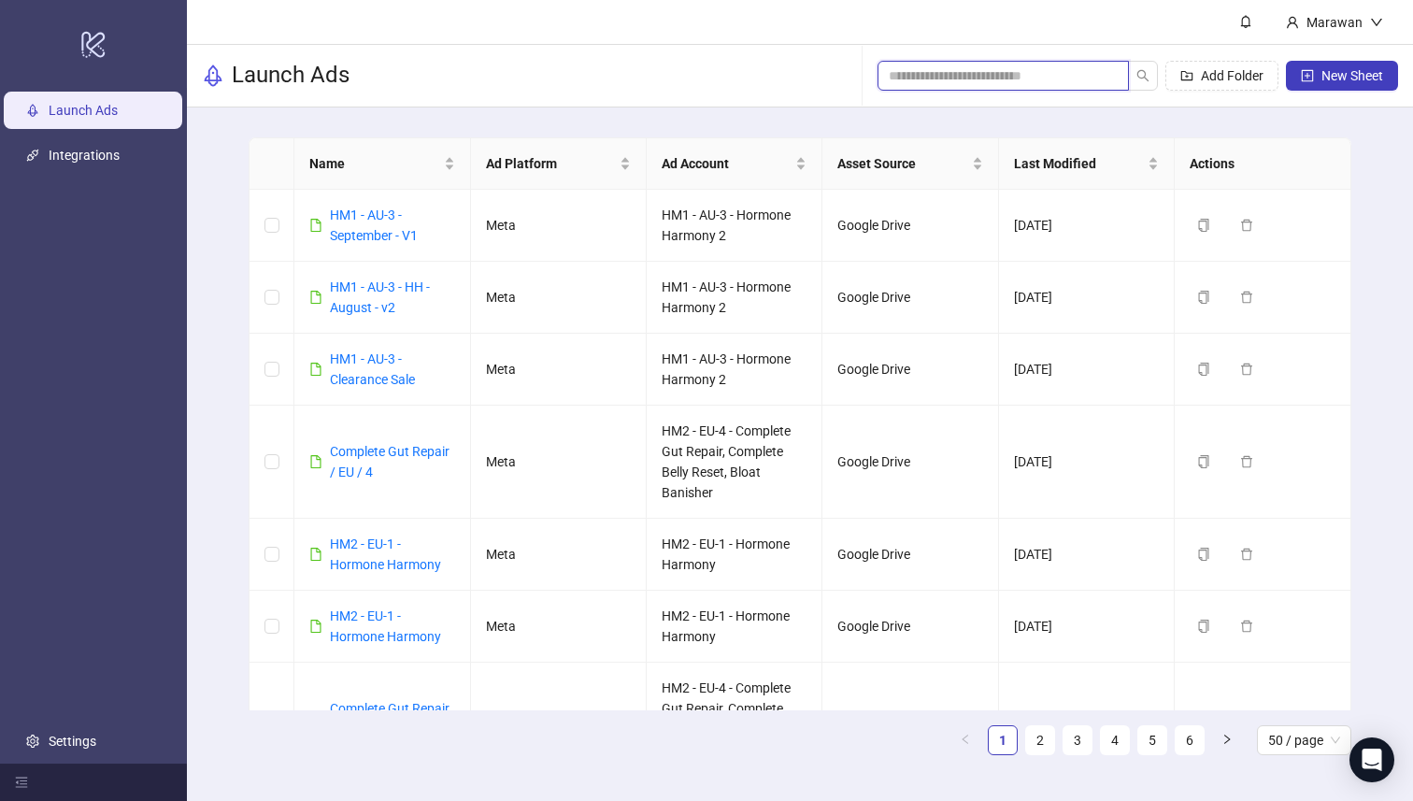 The image size is (1413, 801). I want to click on li: 1, so click(1003, 740).